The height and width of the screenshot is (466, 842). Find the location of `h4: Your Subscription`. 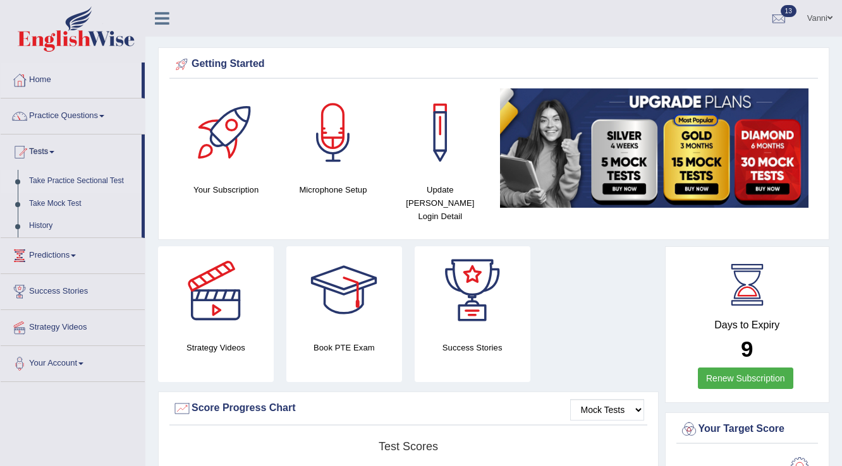

h4: Your Subscription is located at coordinates (226, 190).